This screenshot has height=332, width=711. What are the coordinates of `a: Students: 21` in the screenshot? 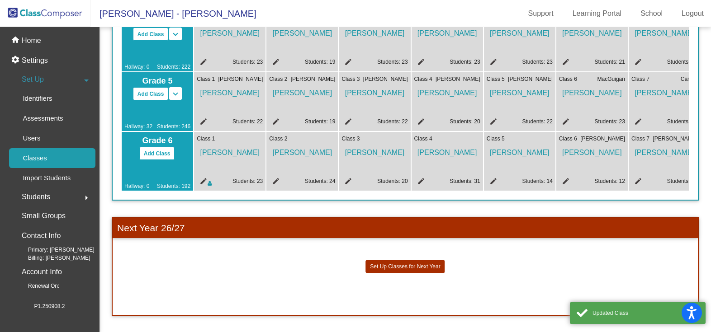 It's located at (609, 62).